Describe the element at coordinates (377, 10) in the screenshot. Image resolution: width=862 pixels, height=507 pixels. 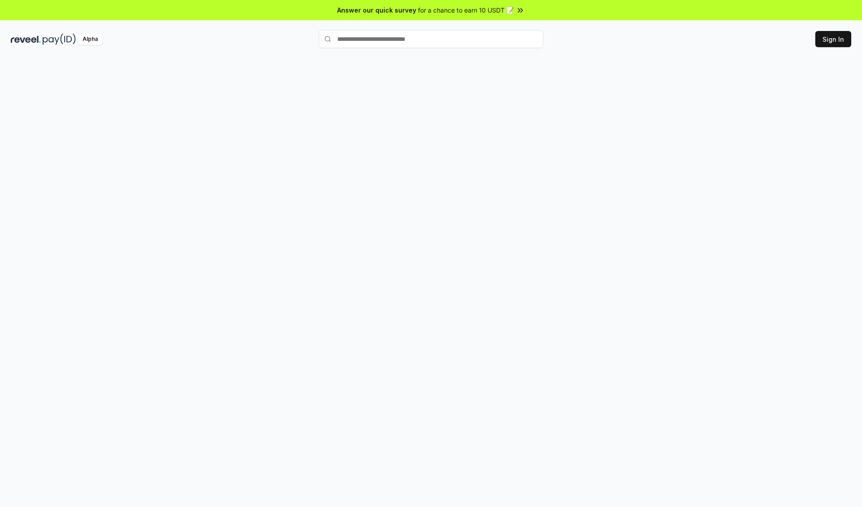
I see `span: Answer our quick survey` at that location.